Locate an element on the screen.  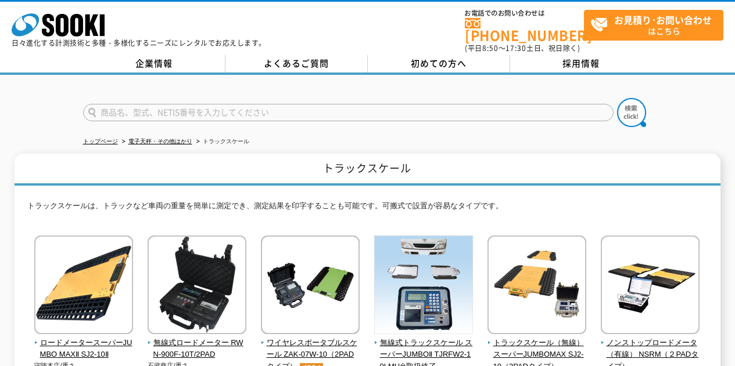
img: 無線式ロードメーター RWN-900F-10T/2PAD is located at coordinates (197, 286).